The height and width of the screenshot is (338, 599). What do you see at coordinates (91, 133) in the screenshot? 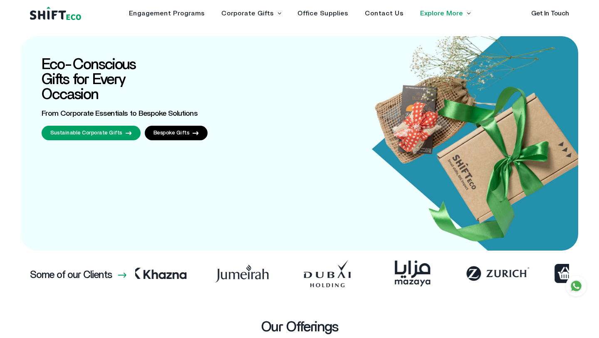
I see `a: Sustainable Corporate Gifts` at bounding box center [91, 133].